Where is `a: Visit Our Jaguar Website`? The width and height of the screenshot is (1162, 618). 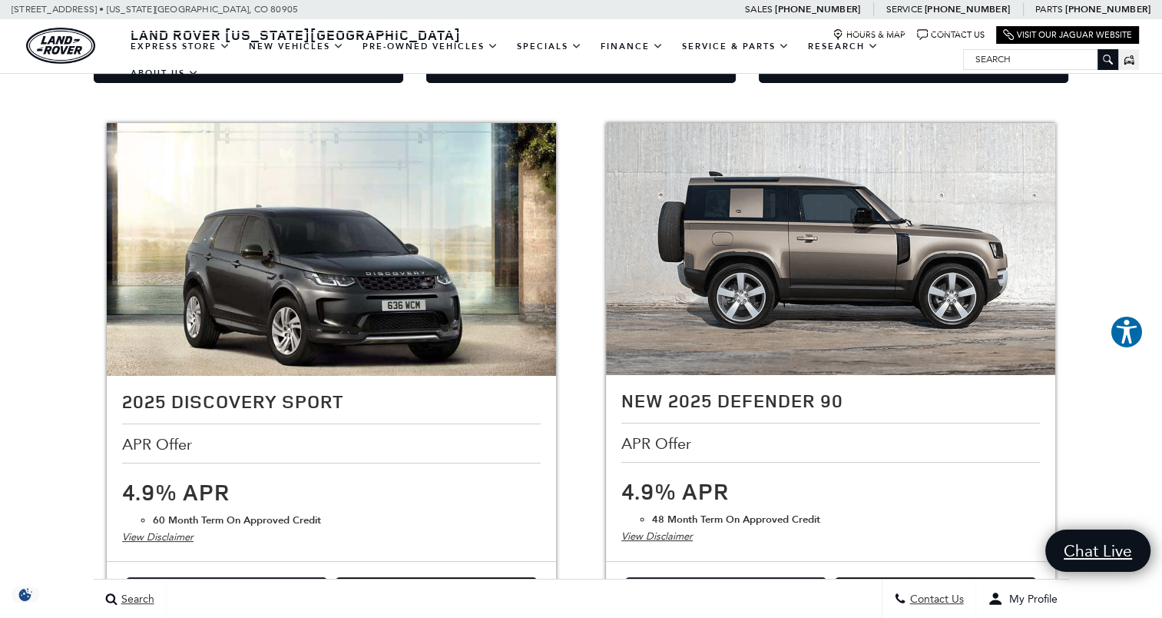 a: Visit Our Jaguar Website is located at coordinates (1068, 35).